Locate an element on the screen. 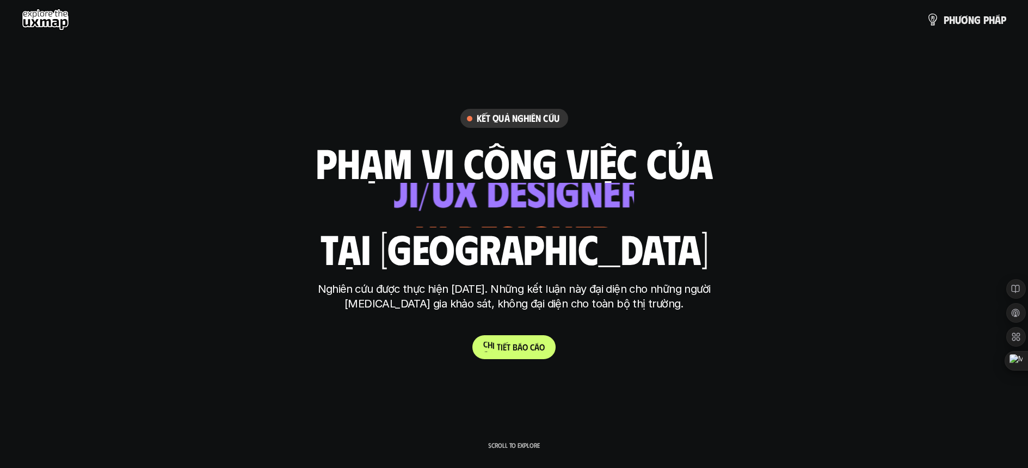 The image size is (1028, 468). span: ế is located at coordinates (505, 347).